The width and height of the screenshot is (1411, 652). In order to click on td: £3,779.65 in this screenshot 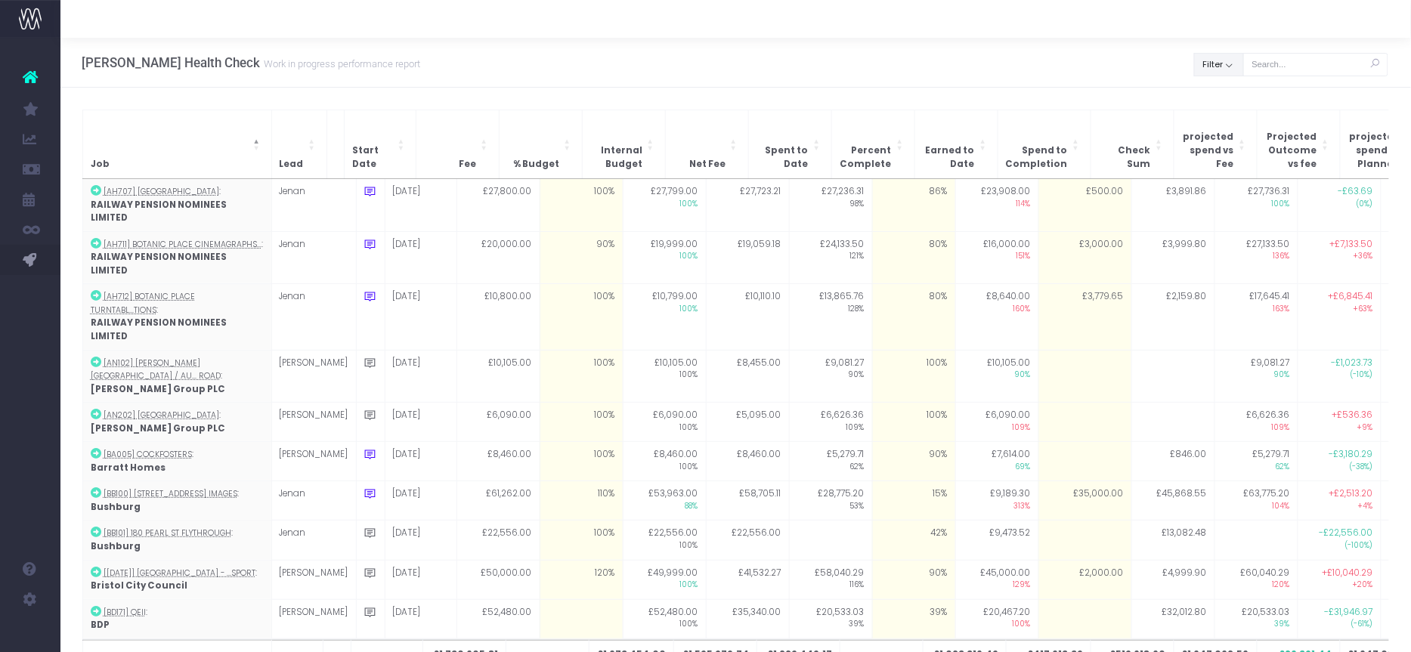, I will do `click(1084, 317)`.